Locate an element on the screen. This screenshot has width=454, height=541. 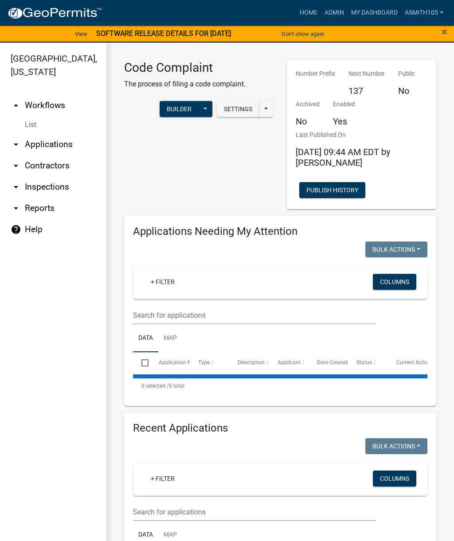
datatable-header-cell: Application Number is located at coordinates (169, 363).